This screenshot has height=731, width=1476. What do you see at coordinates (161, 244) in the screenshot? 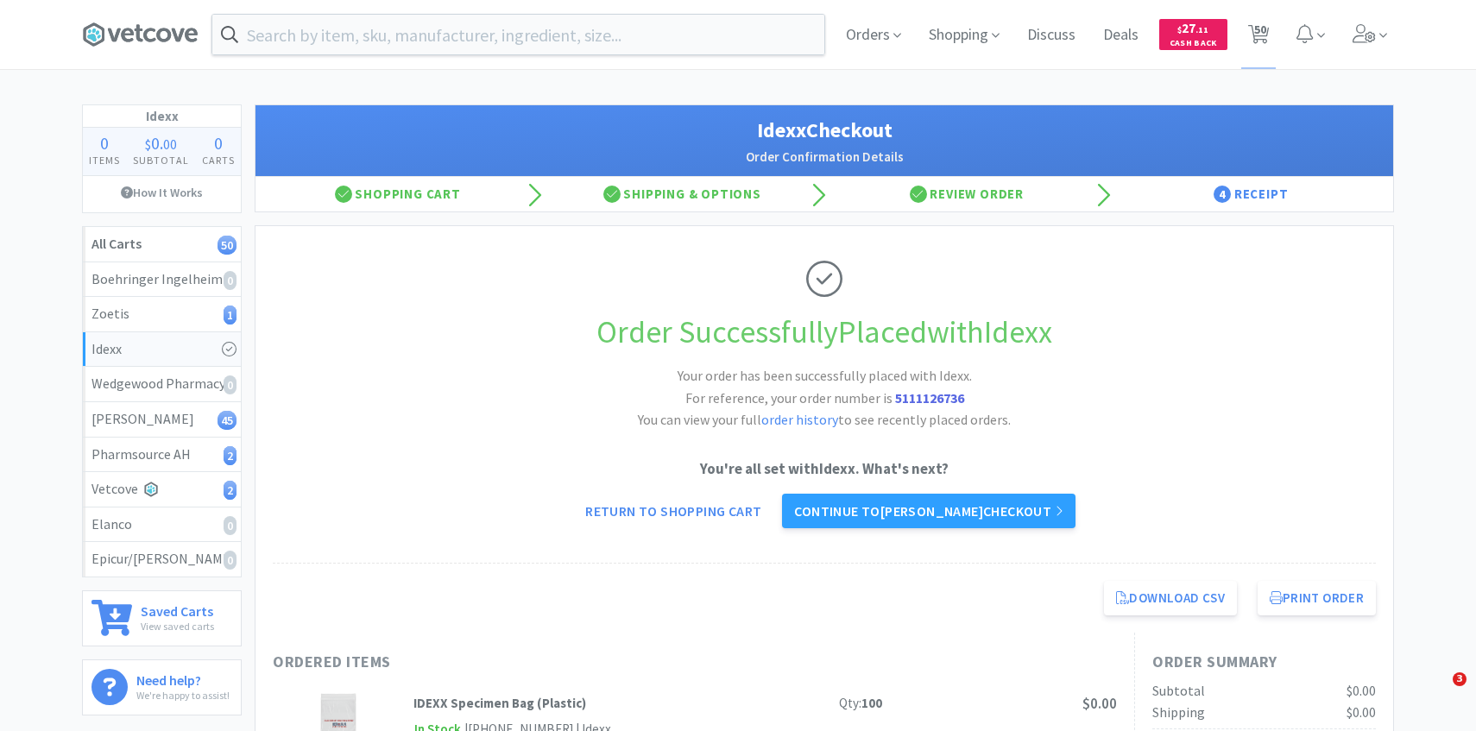
I see `a: All Carts50` at bounding box center [161, 244].